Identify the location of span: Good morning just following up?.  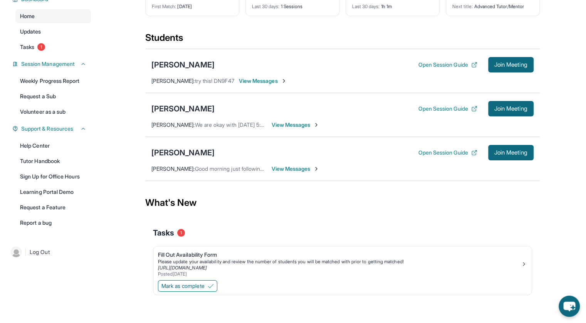
(234, 168).